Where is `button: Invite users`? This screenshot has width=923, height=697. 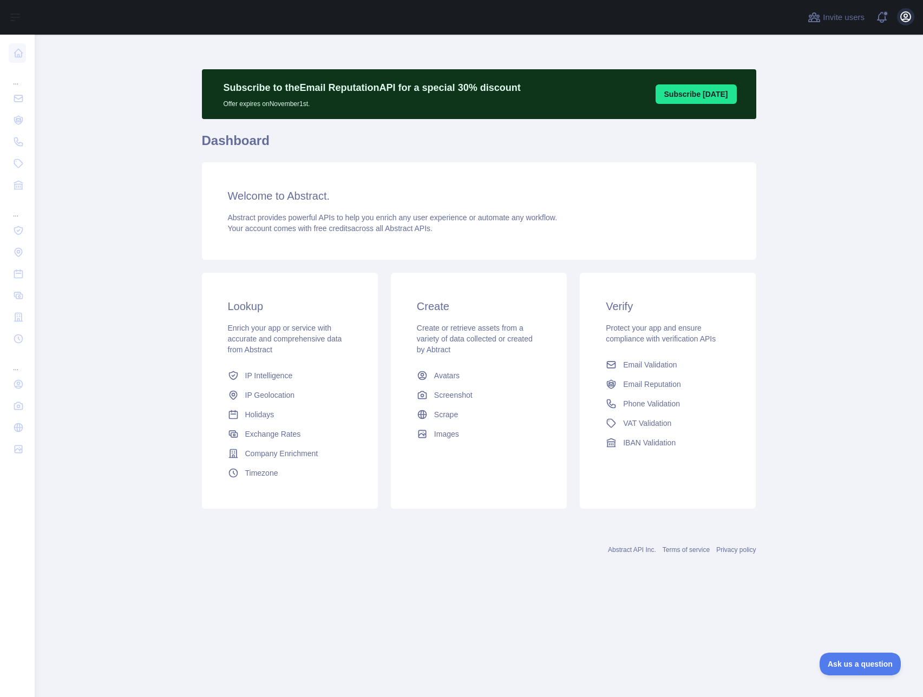
button: Invite users is located at coordinates (836, 17).